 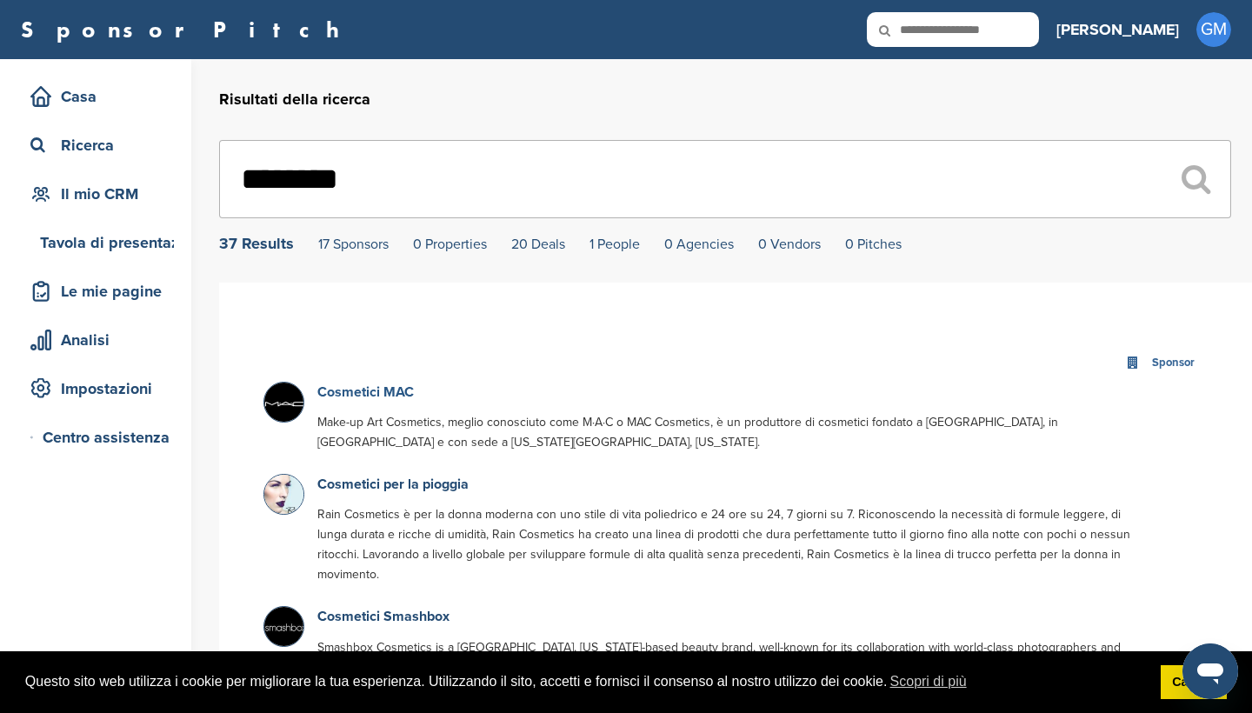 I want to click on a: Centro assistenza, so click(x=96, y=437).